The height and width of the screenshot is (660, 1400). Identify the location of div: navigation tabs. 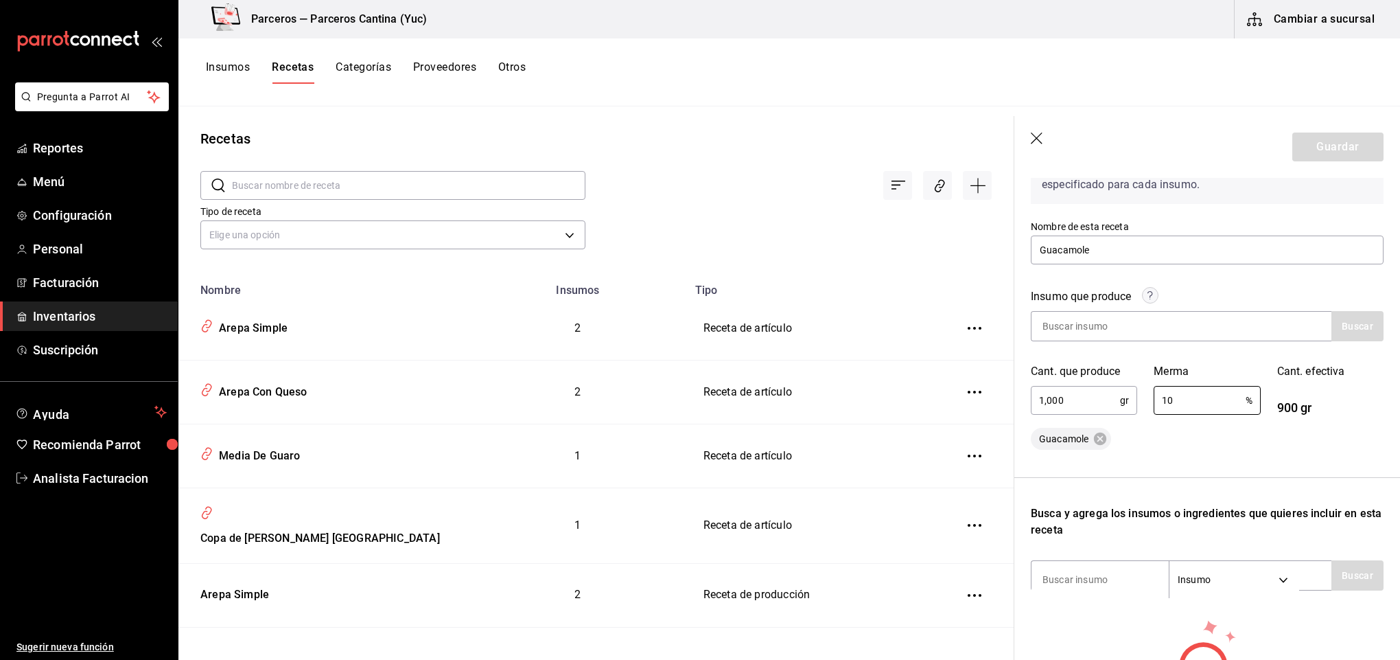
(366, 72).